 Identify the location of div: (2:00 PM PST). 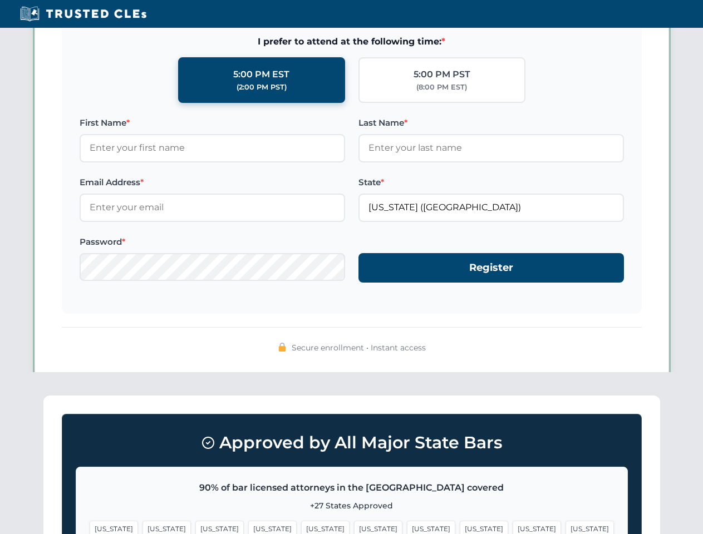
(262, 87).